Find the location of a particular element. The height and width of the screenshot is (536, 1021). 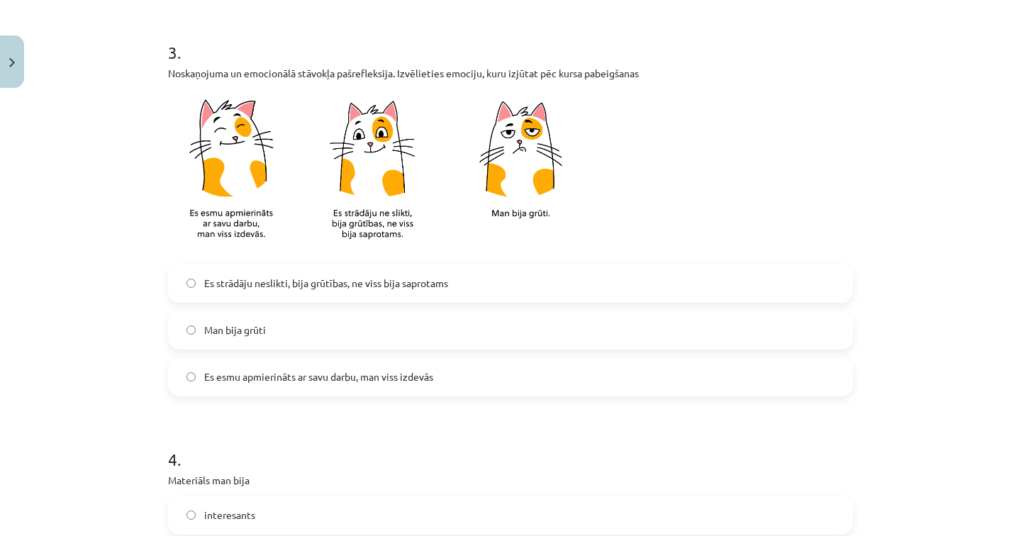

p: Noskaņojuma un emocionālā stāvokļa pašrefleksija. Izvēlieties emociju, kuru izjūtat pēc kursa pab... is located at coordinates (510, 73).